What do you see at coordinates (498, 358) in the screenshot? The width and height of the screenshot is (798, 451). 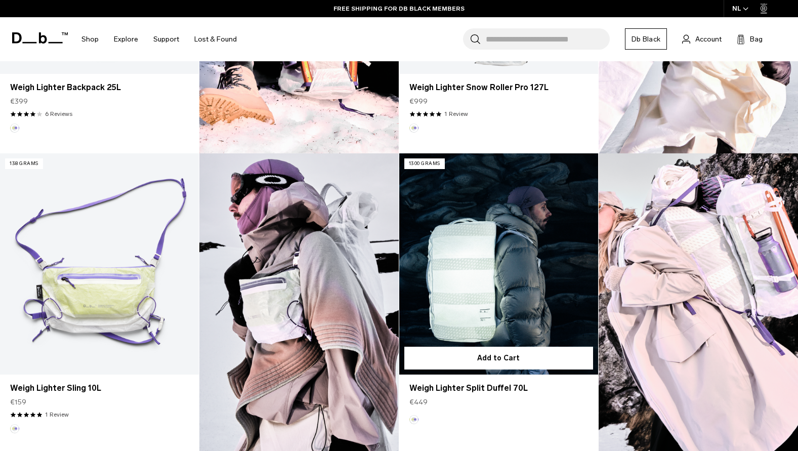 I see `button: Add to Cart` at bounding box center [498, 358].